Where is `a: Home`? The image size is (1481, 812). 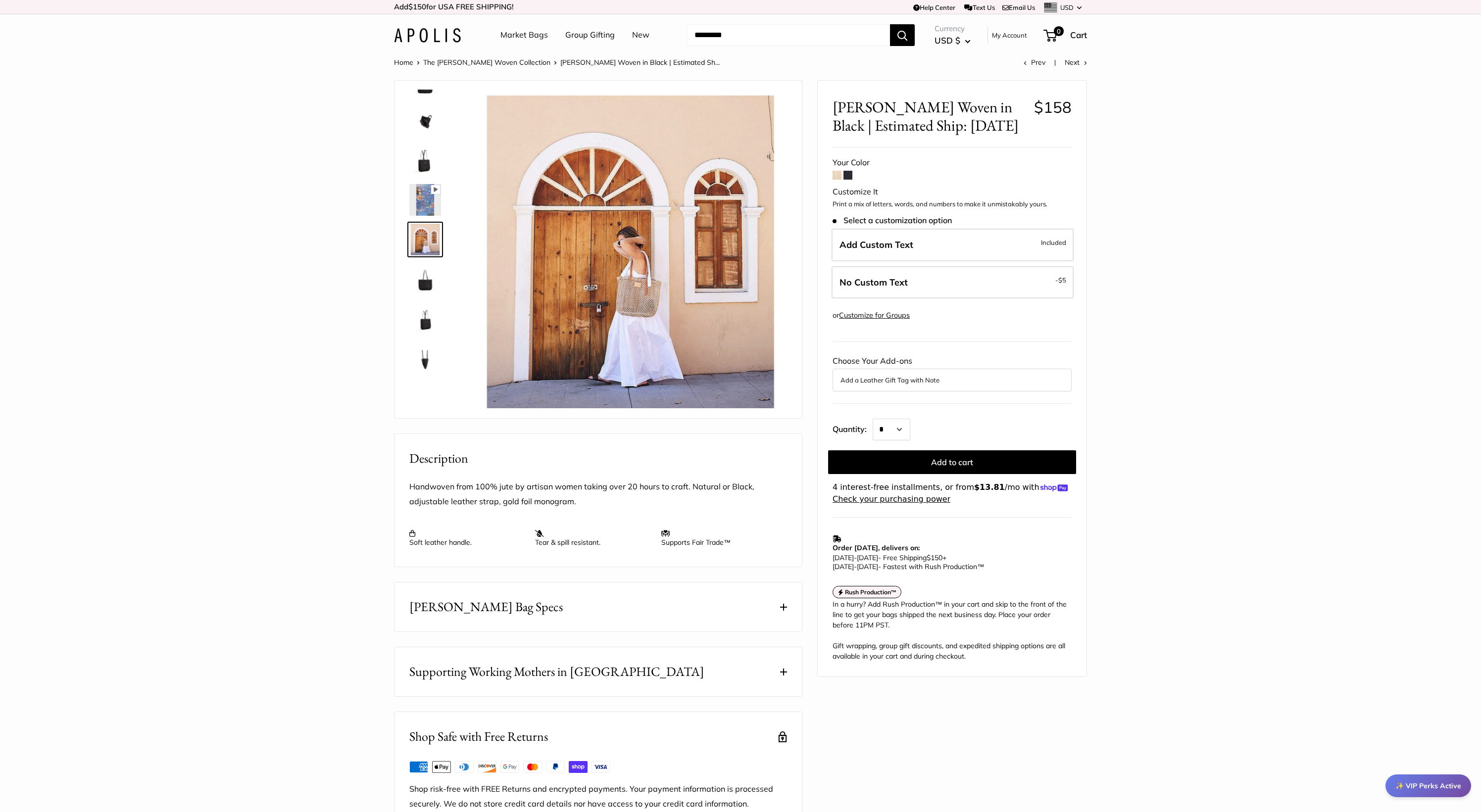
a: Home is located at coordinates (404, 62).